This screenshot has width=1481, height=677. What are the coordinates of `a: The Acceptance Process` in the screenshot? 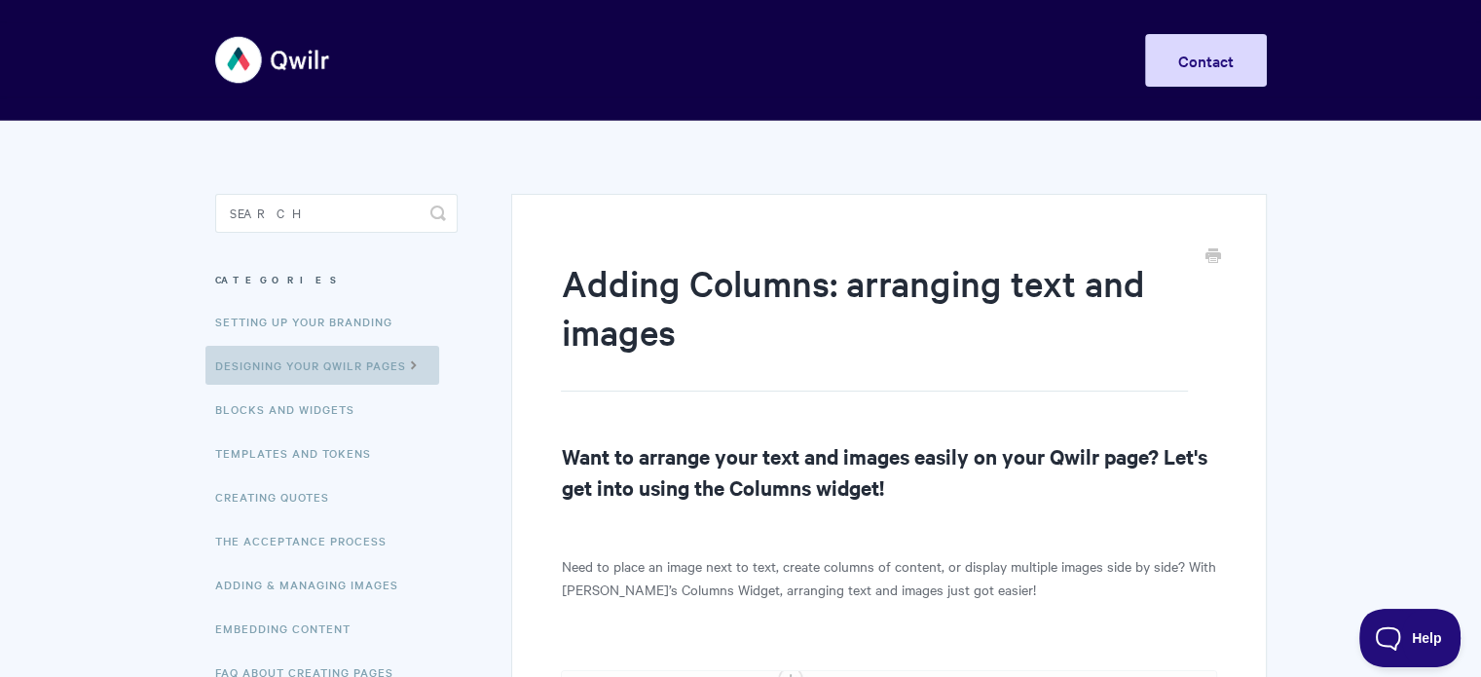 It's located at (308, 541).